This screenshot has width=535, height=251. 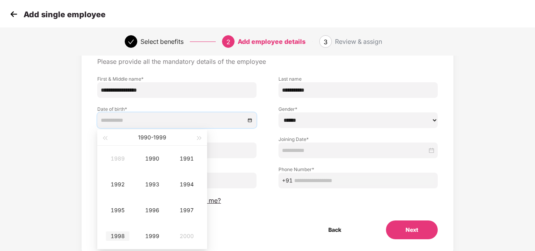 What do you see at coordinates (412, 230) in the screenshot?
I see `button: Next` at bounding box center [412, 230].